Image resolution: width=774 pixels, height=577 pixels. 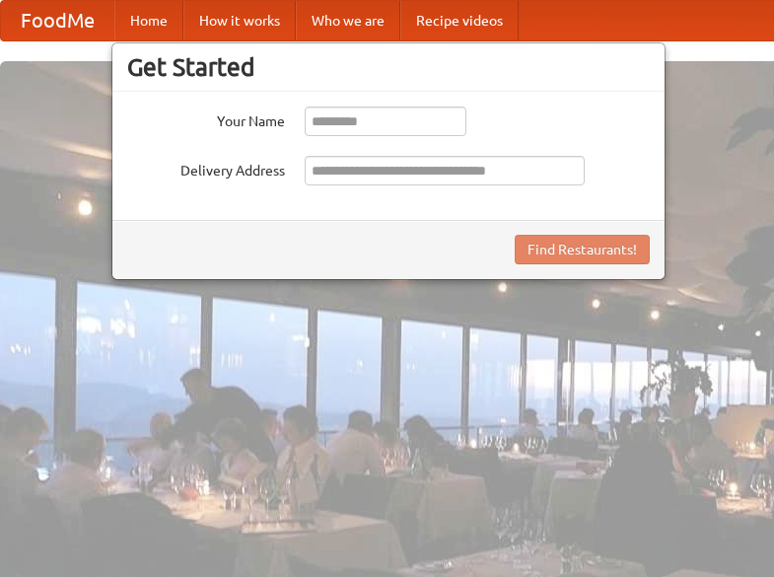 I want to click on a: Who we are, so click(x=348, y=21).